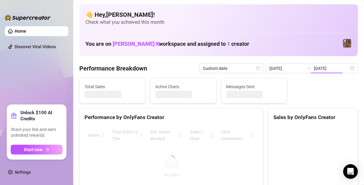 This screenshot has height=185, width=364. Describe the element at coordinates (14, 116) in the screenshot. I see `span: gift` at that location.